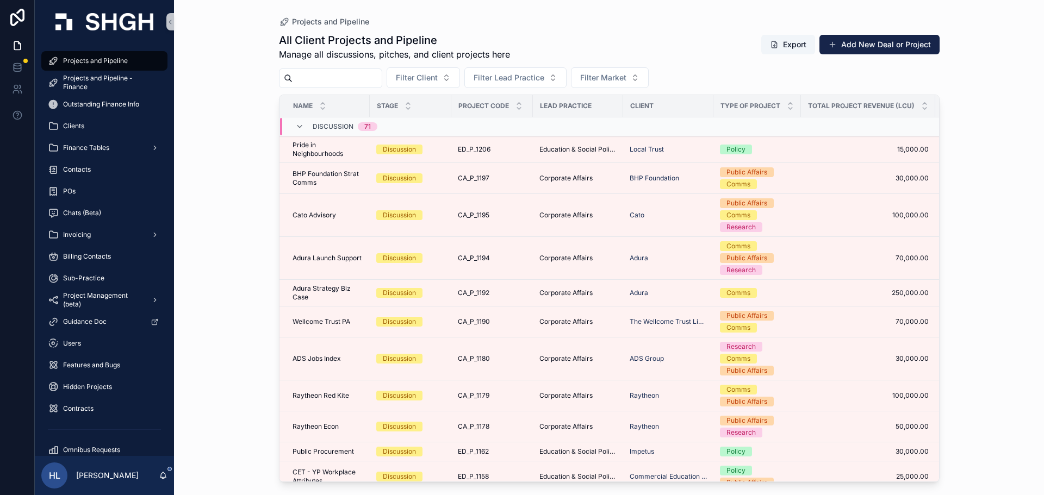 The image size is (1044, 495). Describe the element at coordinates (757, 396) in the screenshot. I see `a: CommsPublic Affairs` at that location.